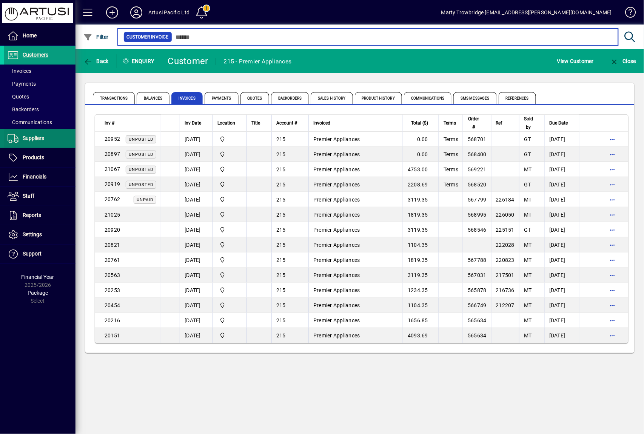  Describe the element at coordinates (622, 61) in the screenshot. I see `app-page-header-button: Close enquiry` at that location.